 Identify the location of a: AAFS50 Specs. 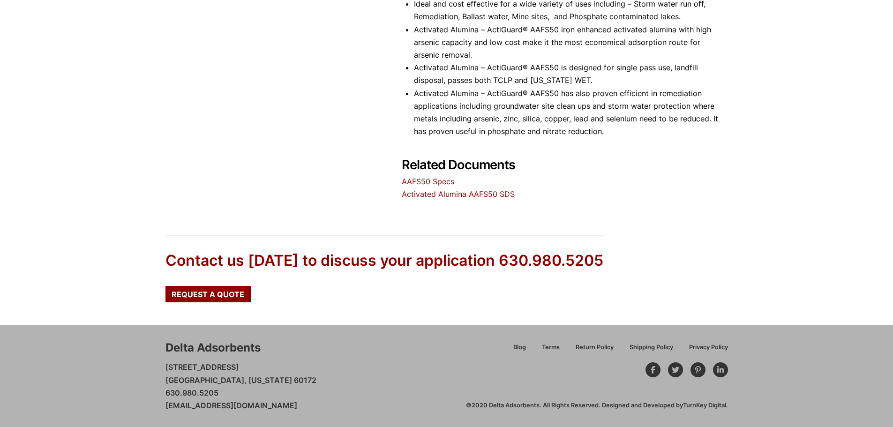
(428, 181).